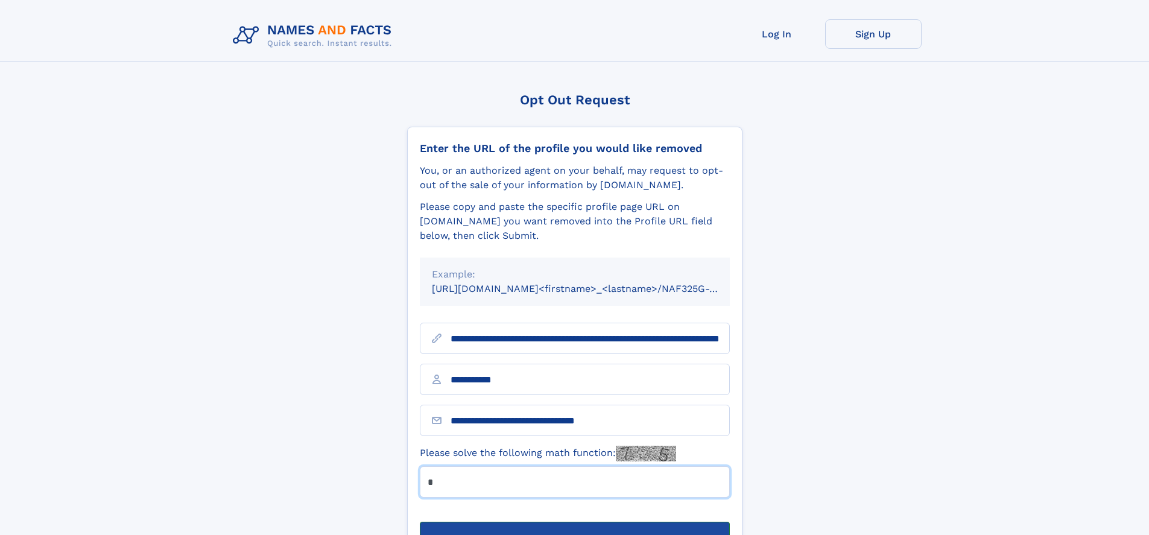 The height and width of the screenshot is (535, 1149). I want to click on div: Enter the URL of the profile you would like removed, so click(575, 148).